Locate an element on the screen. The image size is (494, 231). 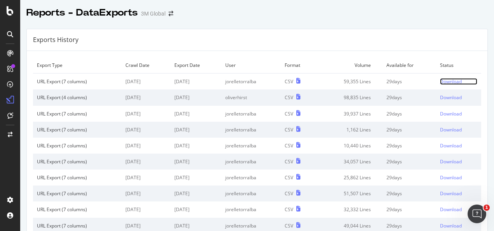
td: Volume is located at coordinates (350, 65).